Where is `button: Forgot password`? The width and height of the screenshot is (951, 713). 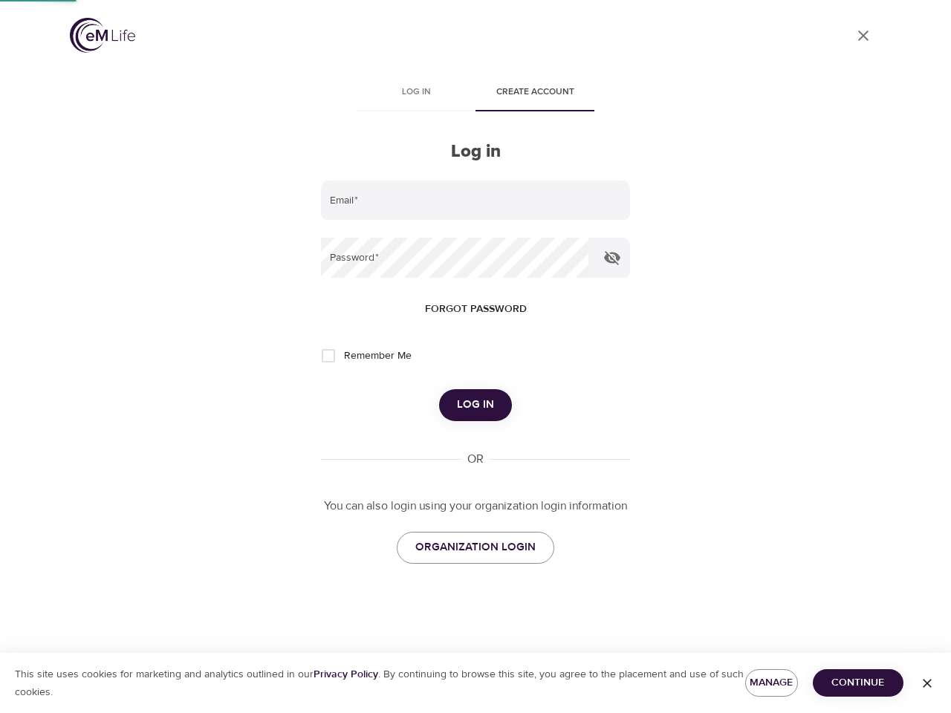
button: Forgot password is located at coordinates (475, 309).